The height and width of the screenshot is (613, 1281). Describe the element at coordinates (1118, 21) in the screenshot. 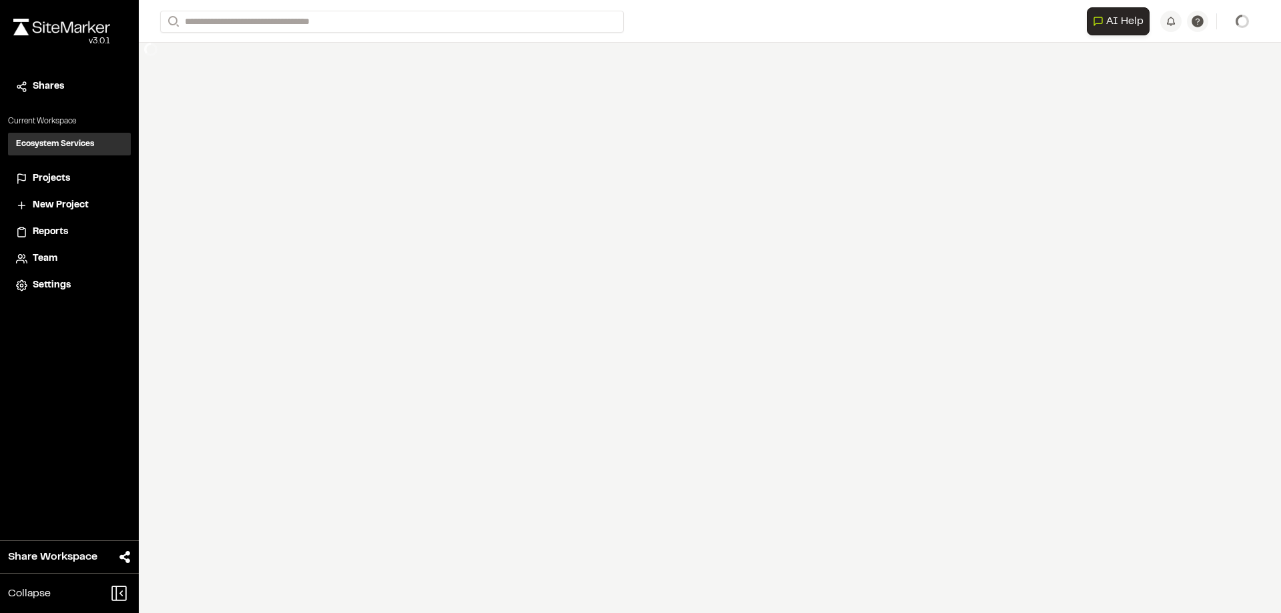

I see `button: Open AI Assistant` at that location.